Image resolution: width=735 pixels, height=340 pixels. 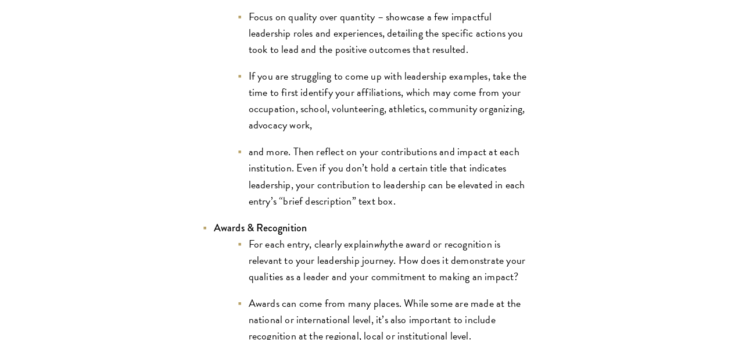 I want to click on li: If you are struggling to come up with leadership examples, take the time to first identify your a..., so click(x=385, y=101).